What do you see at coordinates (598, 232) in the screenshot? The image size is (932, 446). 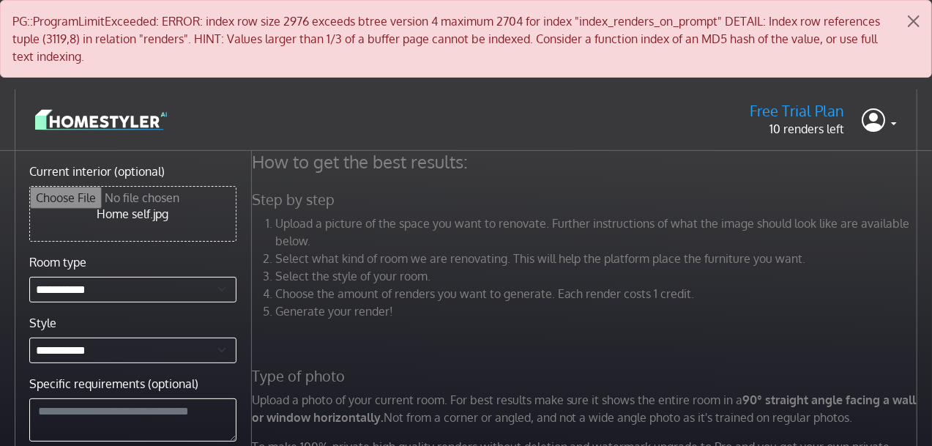 I see `li: Upload a picture of the space you want to renovate. Further instructions of what the image should...` at bounding box center [598, 232].